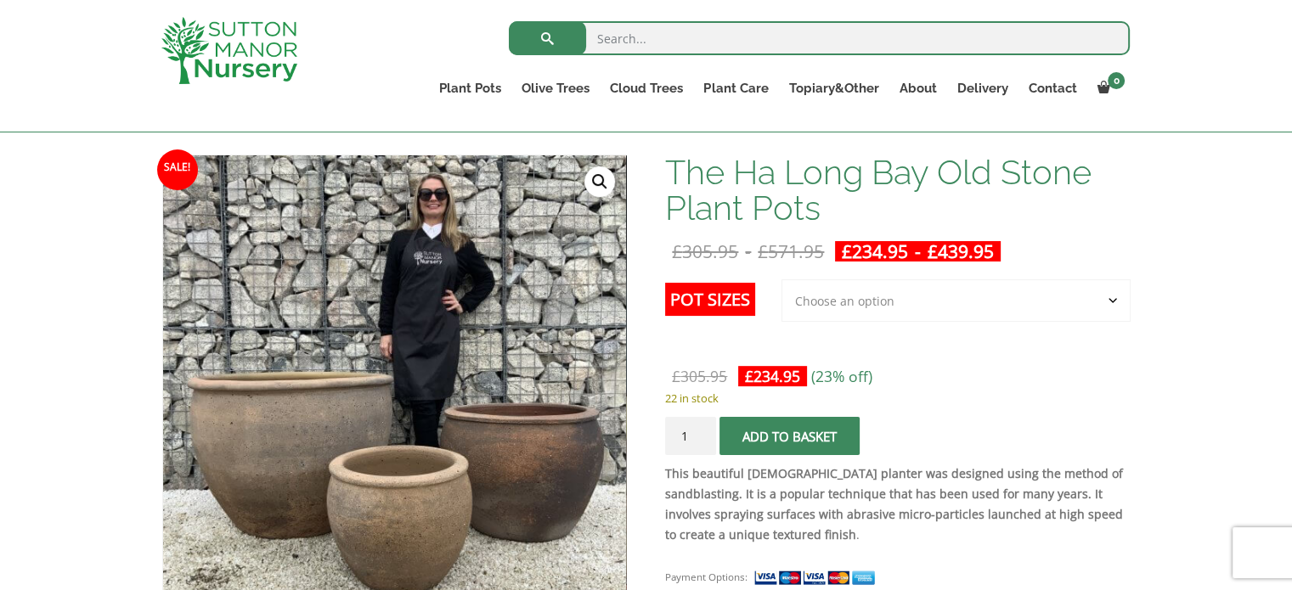 Image resolution: width=1292 pixels, height=590 pixels. What do you see at coordinates (600, 182) in the screenshot?
I see `a: View full-screen image gallery` at bounding box center [600, 182].